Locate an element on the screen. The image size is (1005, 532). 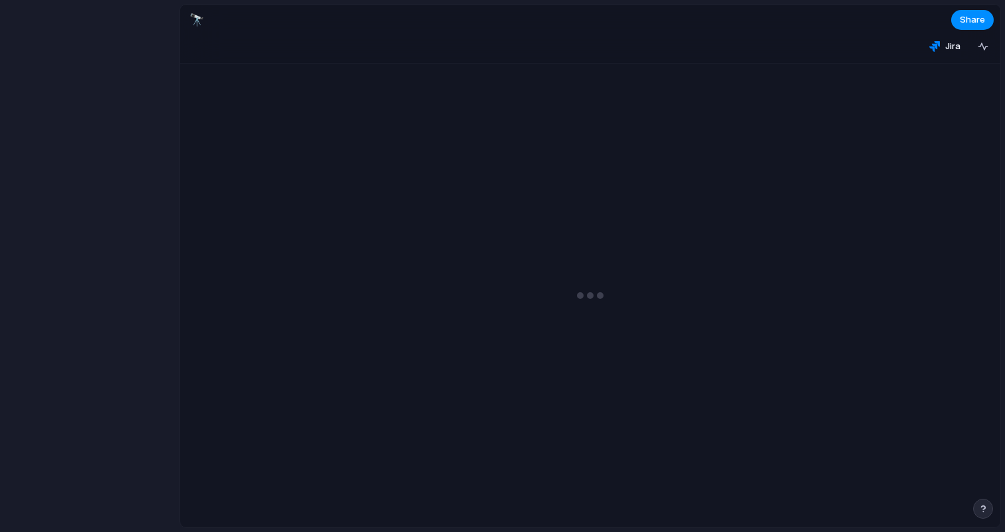
button: Jira is located at coordinates (945, 47).